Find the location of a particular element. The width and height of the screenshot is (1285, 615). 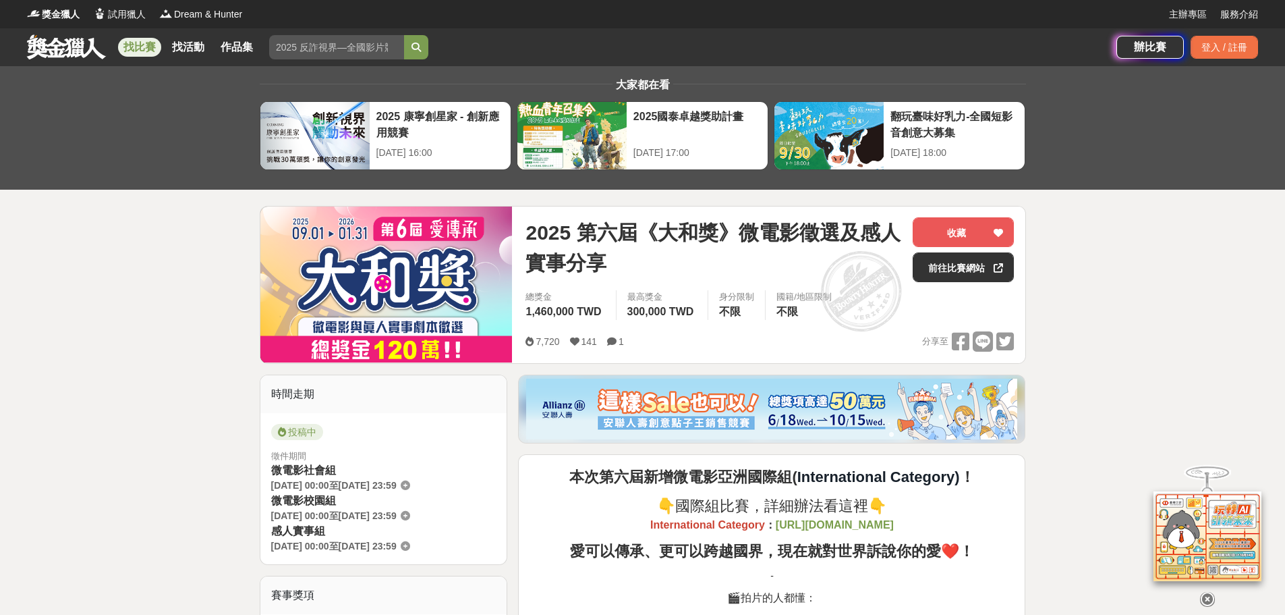

a: 主辦專區 is located at coordinates (1188, 14).